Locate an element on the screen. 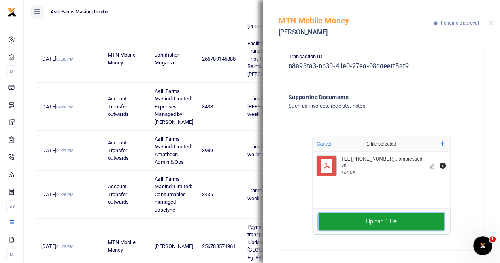 The image size is (500, 263). span: 3438 is located at coordinates (207, 106).